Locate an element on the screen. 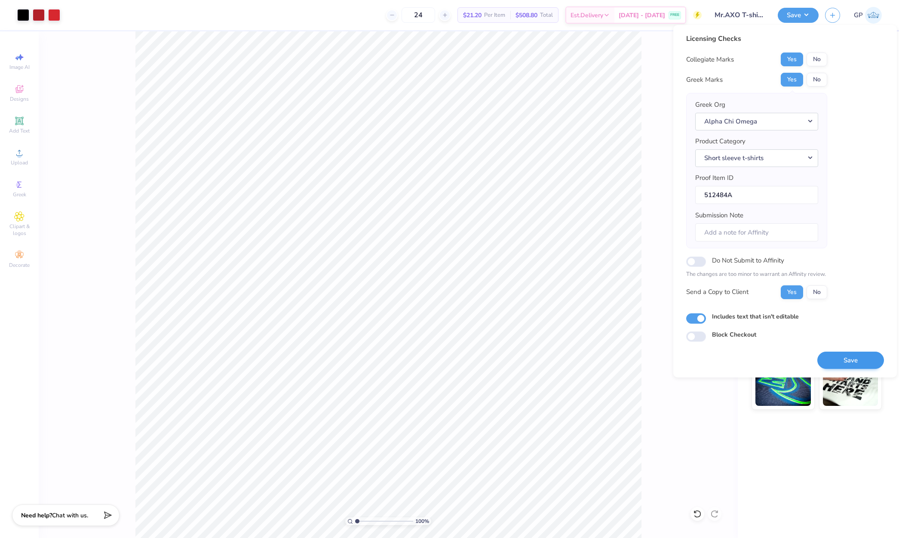  label: Proof Item ID is located at coordinates (714, 178).